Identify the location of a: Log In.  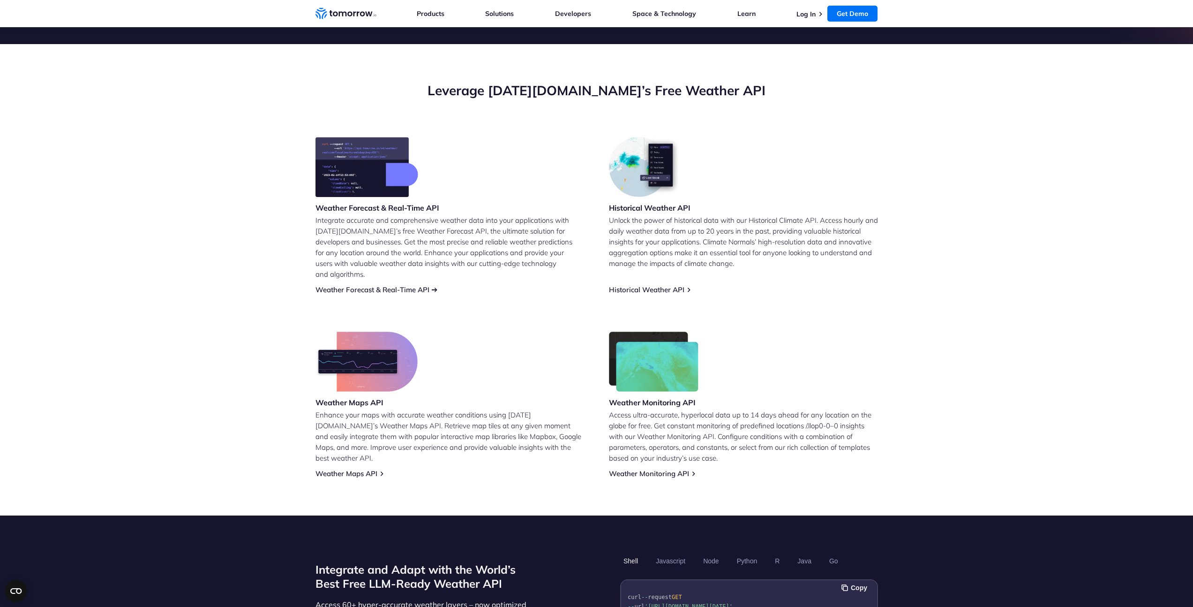
(806, 14).